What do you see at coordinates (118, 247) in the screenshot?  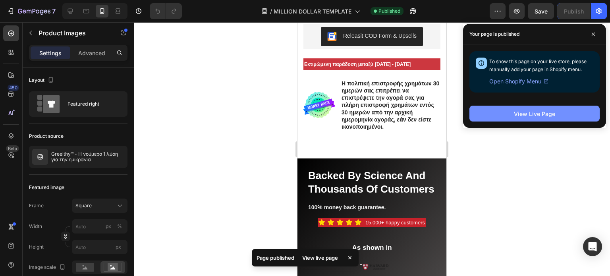 I see `span: px` at bounding box center [118, 247].